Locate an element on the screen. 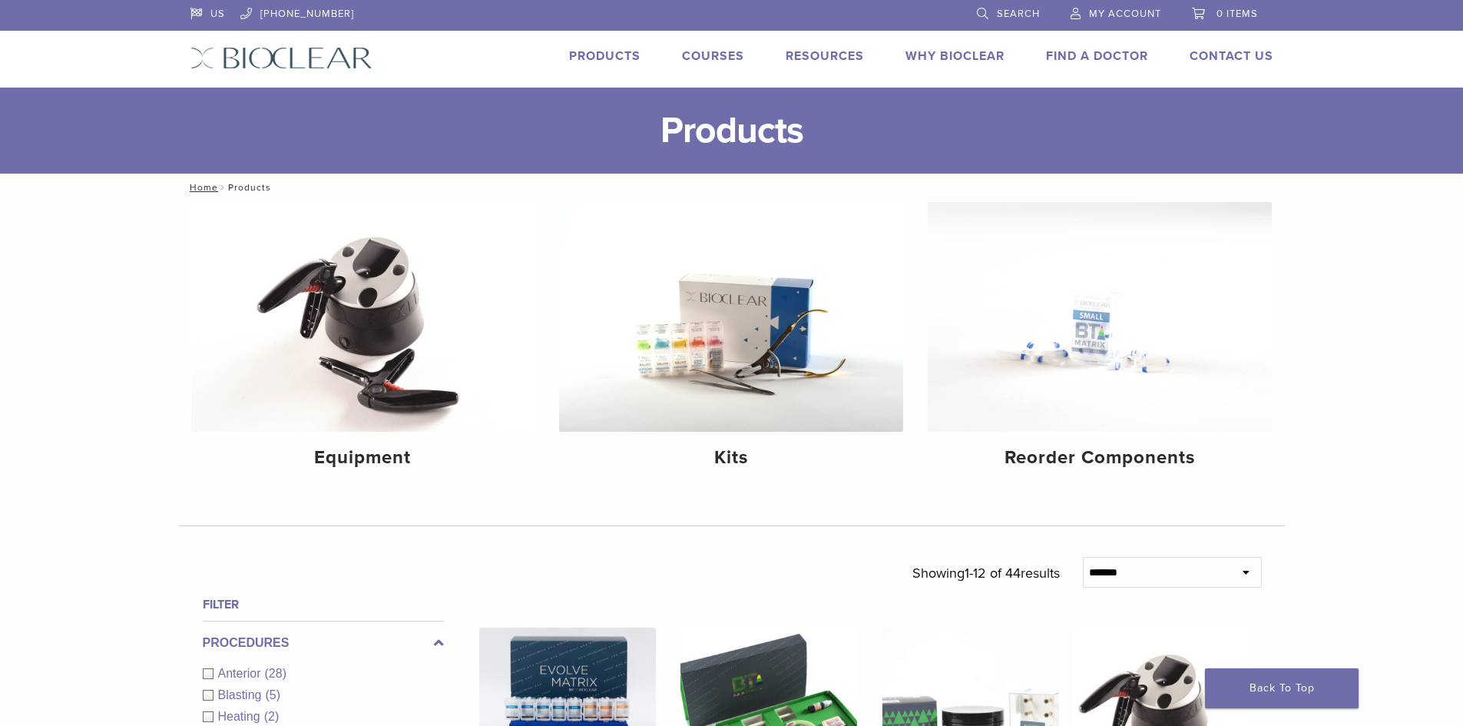 This screenshot has width=1463, height=726. label: Procedures is located at coordinates (323, 643).